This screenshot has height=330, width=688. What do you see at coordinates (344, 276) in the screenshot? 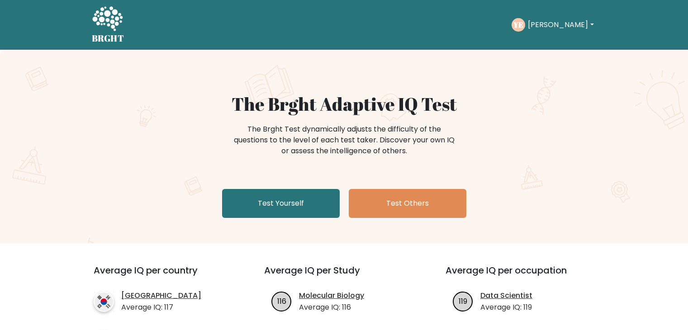
I see `h3: Average IQ per Study` at bounding box center [344, 276].